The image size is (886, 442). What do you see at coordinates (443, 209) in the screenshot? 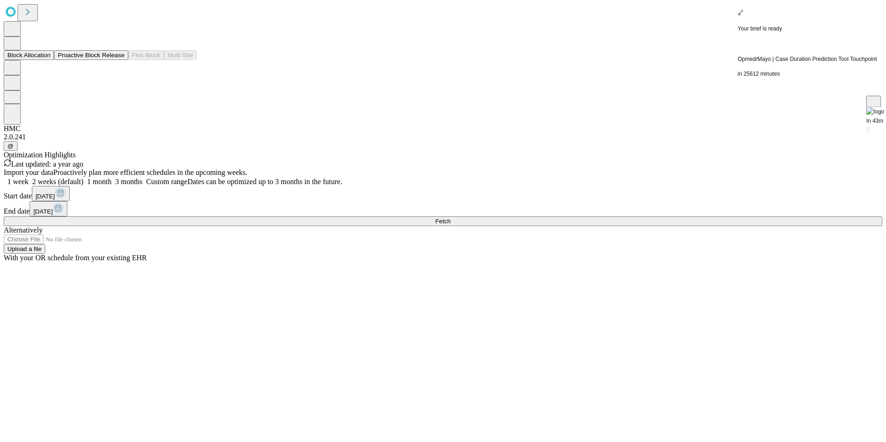
I see `div: End date` at bounding box center [443, 209].